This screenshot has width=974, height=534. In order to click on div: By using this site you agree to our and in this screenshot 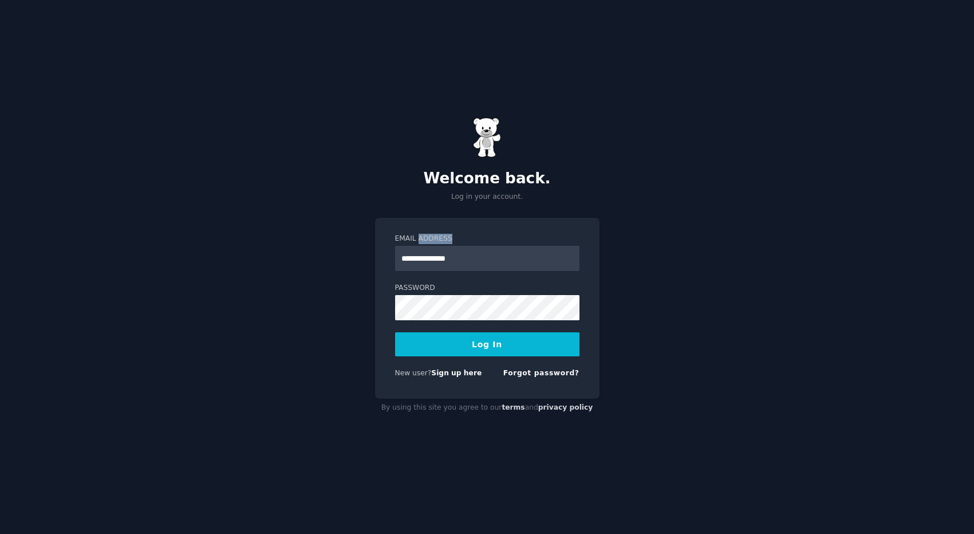, I will do `click(487, 408)`.